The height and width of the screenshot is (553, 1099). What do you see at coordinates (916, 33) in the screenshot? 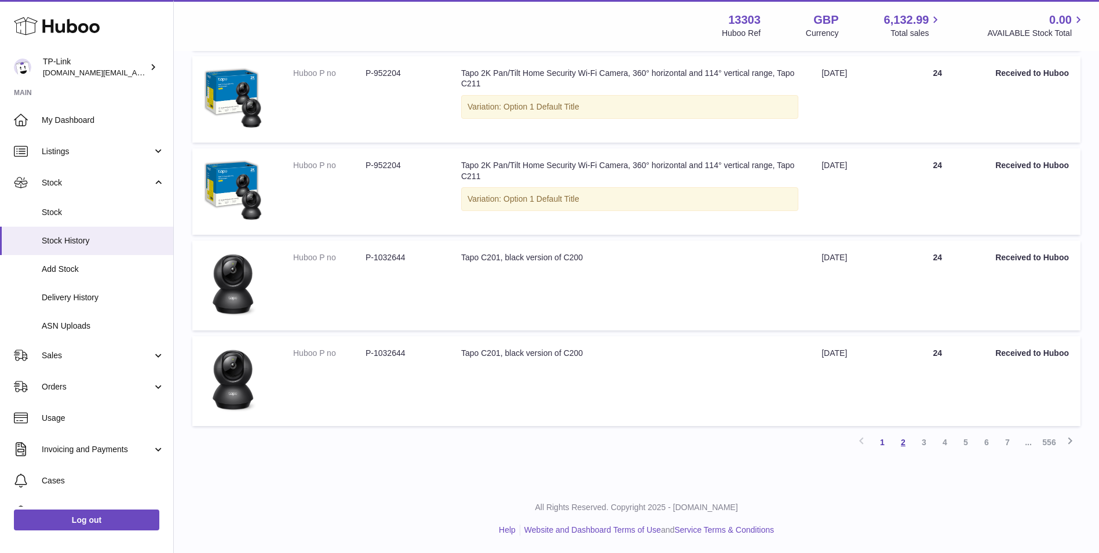
I see `span: Total sales` at bounding box center [916, 33].